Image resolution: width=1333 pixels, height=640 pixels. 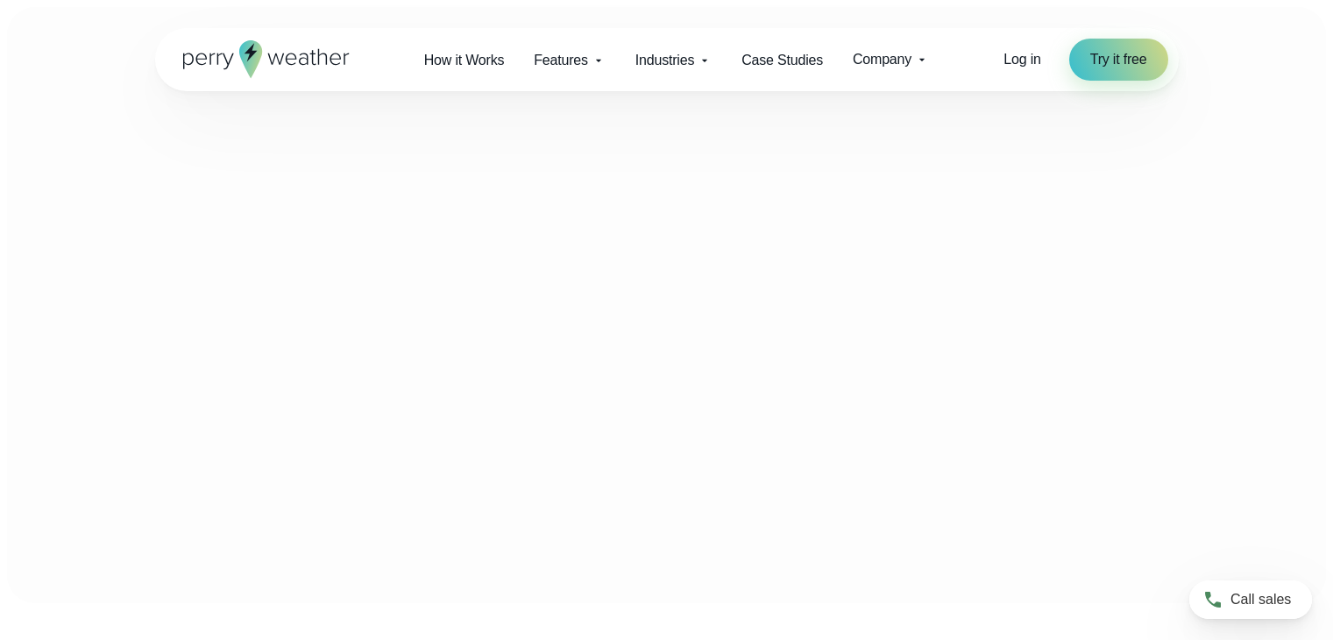 I want to click on span: Case Studies, so click(x=781, y=60).